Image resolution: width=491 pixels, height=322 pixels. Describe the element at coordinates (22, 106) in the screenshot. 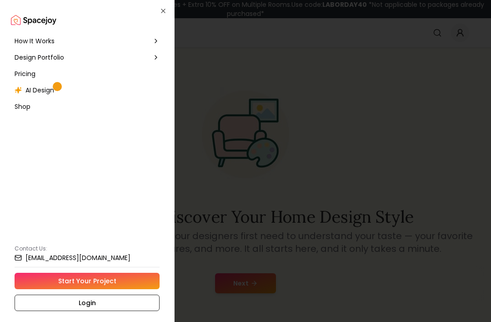

I see `span: Shop` at that location.